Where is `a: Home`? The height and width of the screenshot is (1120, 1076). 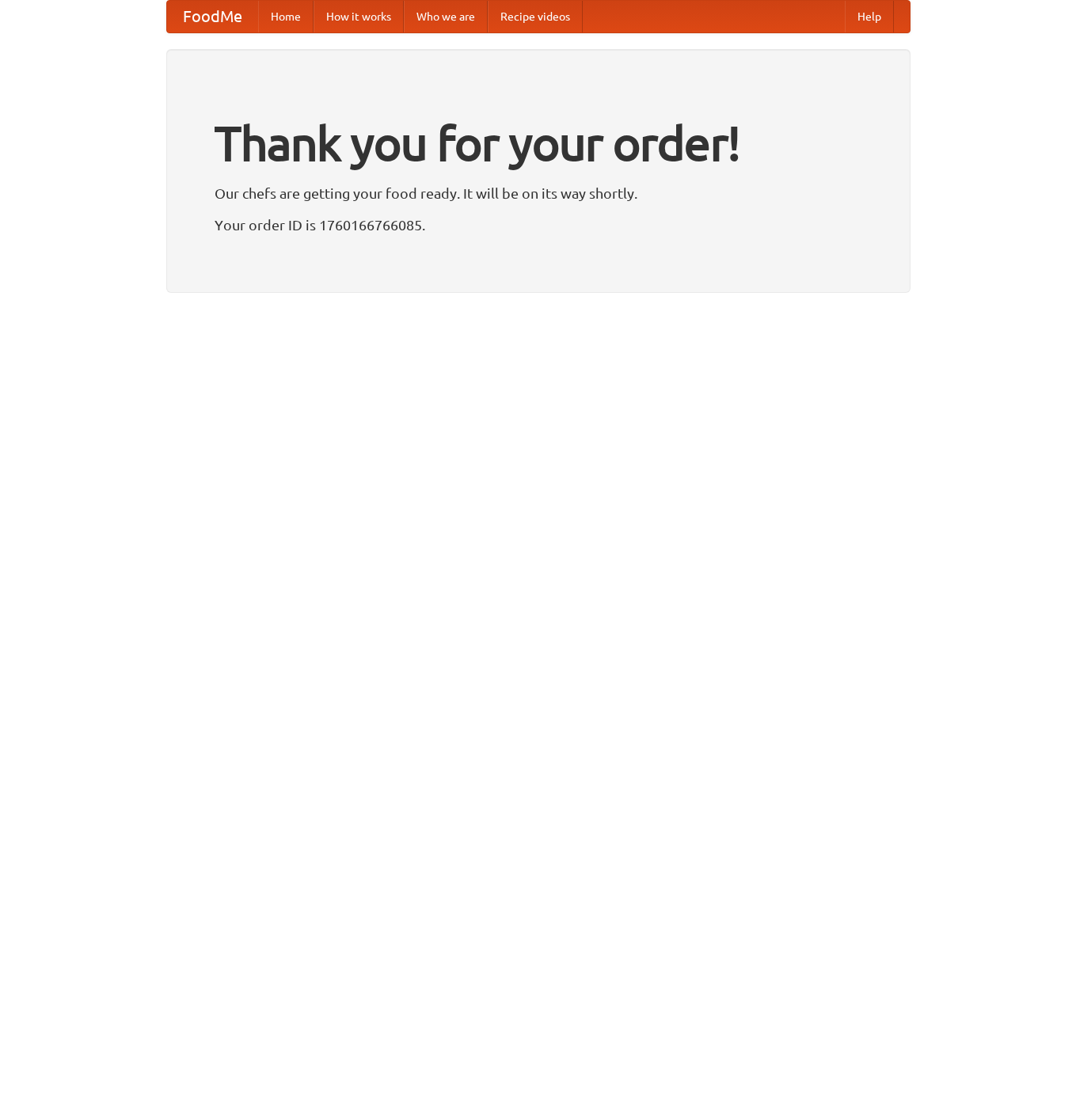 a: Home is located at coordinates (286, 16).